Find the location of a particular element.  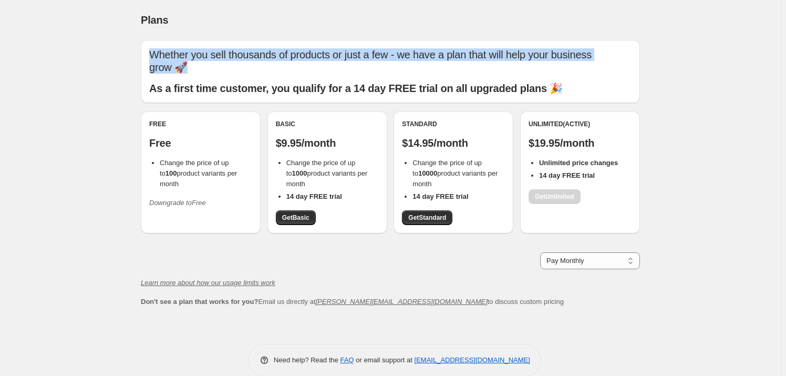

div: Basic is located at coordinates (327, 124).